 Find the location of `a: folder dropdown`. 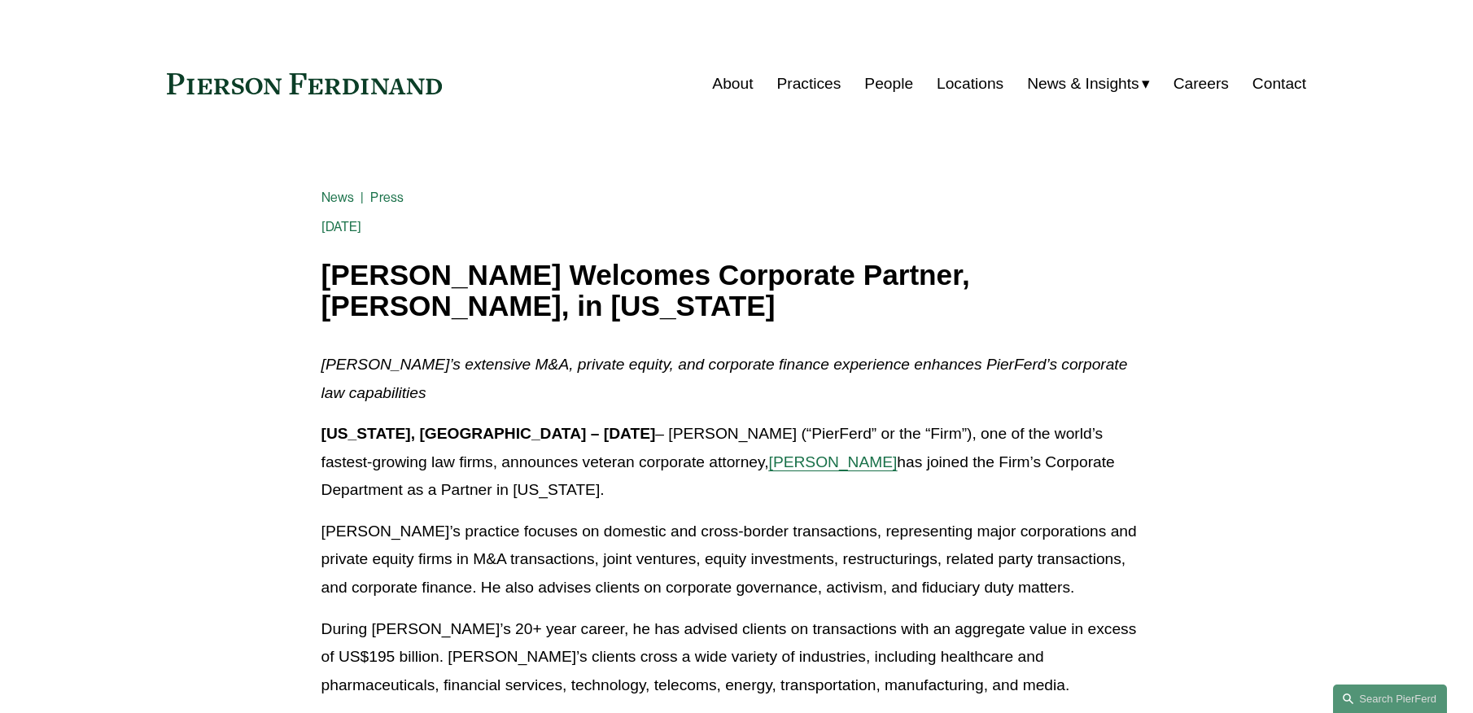

a: folder dropdown is located at coordinates (1088, 84).